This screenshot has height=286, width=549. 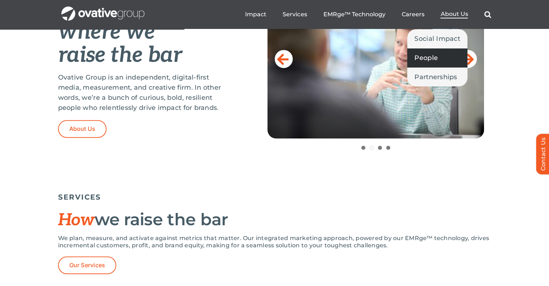 I want to click on a: People, so click(x=437, y=58).